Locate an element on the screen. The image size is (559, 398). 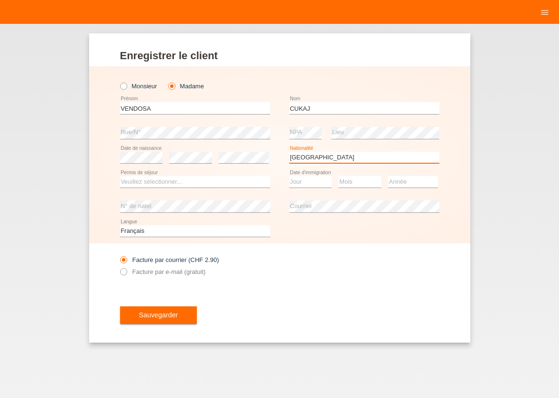
h1: Enregistrer le client is located at coordinates (280, 55).